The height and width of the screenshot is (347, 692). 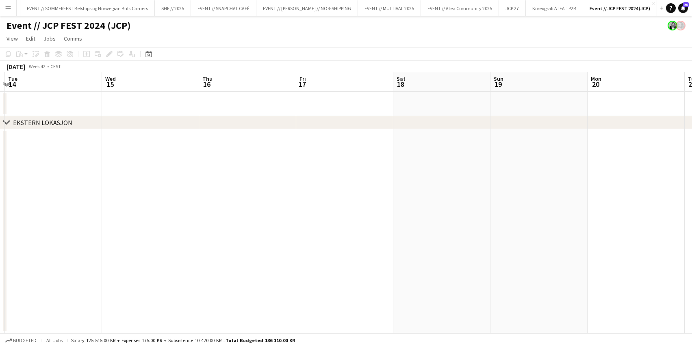 What do you see at coordinates (50, 39) in the screenshot?
I see `span: Jobs` at bounding box center [50, 39].